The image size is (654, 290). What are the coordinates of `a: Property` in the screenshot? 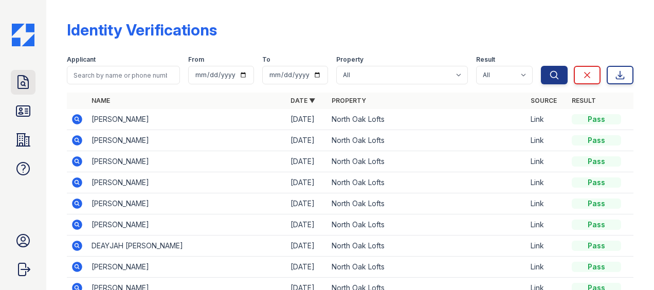 It's located at (348, 100).